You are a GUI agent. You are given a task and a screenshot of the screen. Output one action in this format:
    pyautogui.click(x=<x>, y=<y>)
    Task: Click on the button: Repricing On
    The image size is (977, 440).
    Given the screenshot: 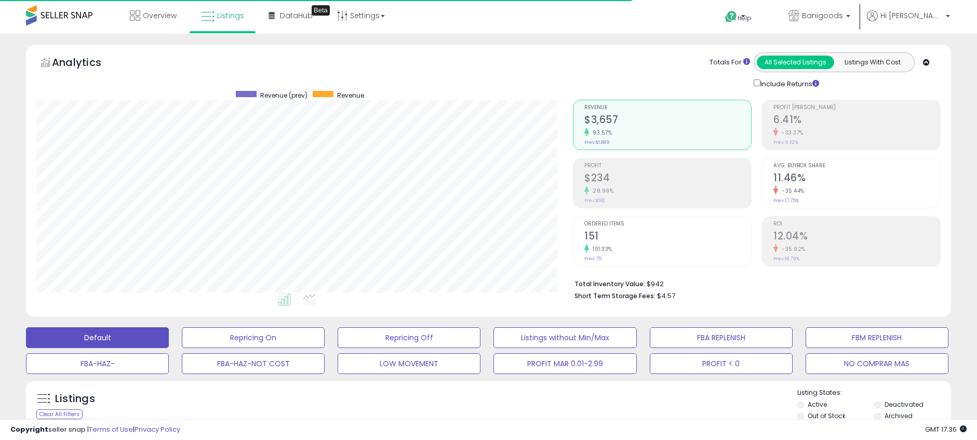 What is the action you would take?
    pyautogui.click(x=253, y=337)
    